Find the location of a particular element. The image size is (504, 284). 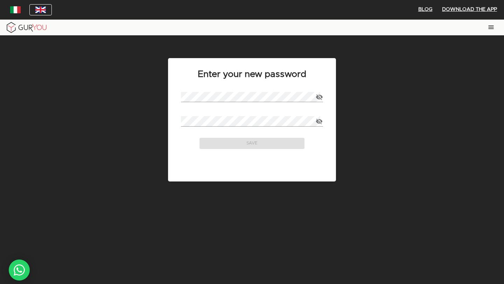

p: Enter your new password is located at coordinates (252, 73).